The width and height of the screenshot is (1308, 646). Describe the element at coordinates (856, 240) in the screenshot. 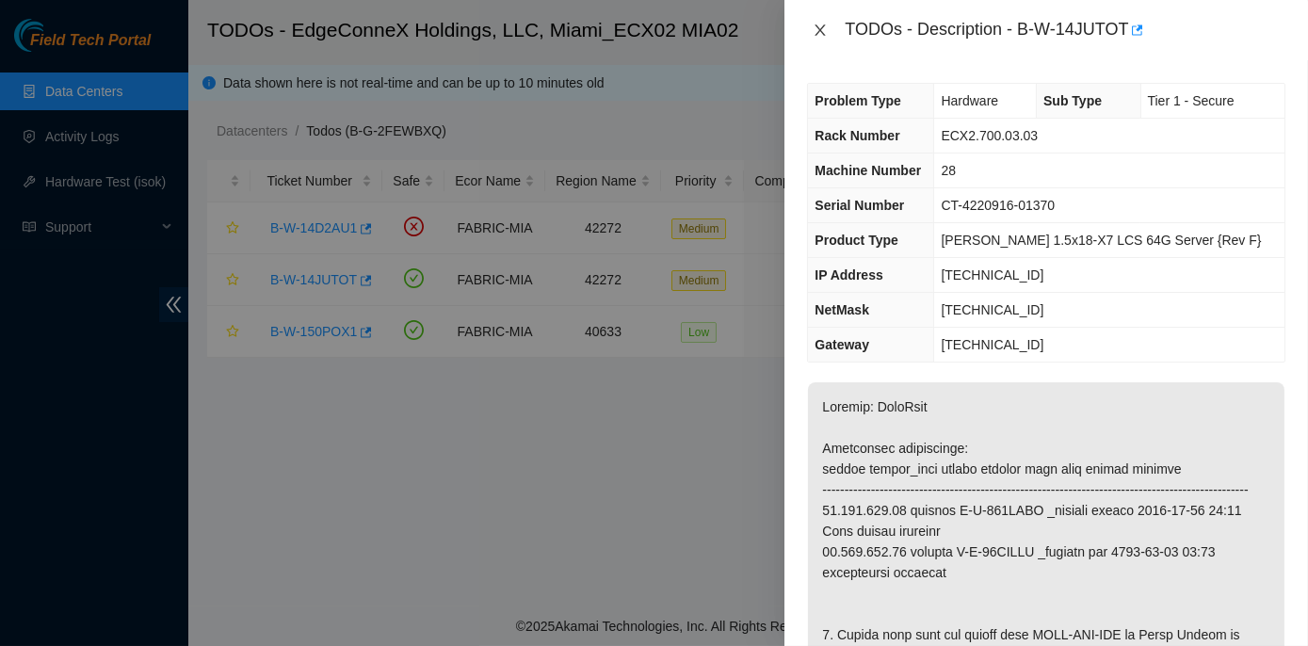

I see `span: Product Type` at that location.